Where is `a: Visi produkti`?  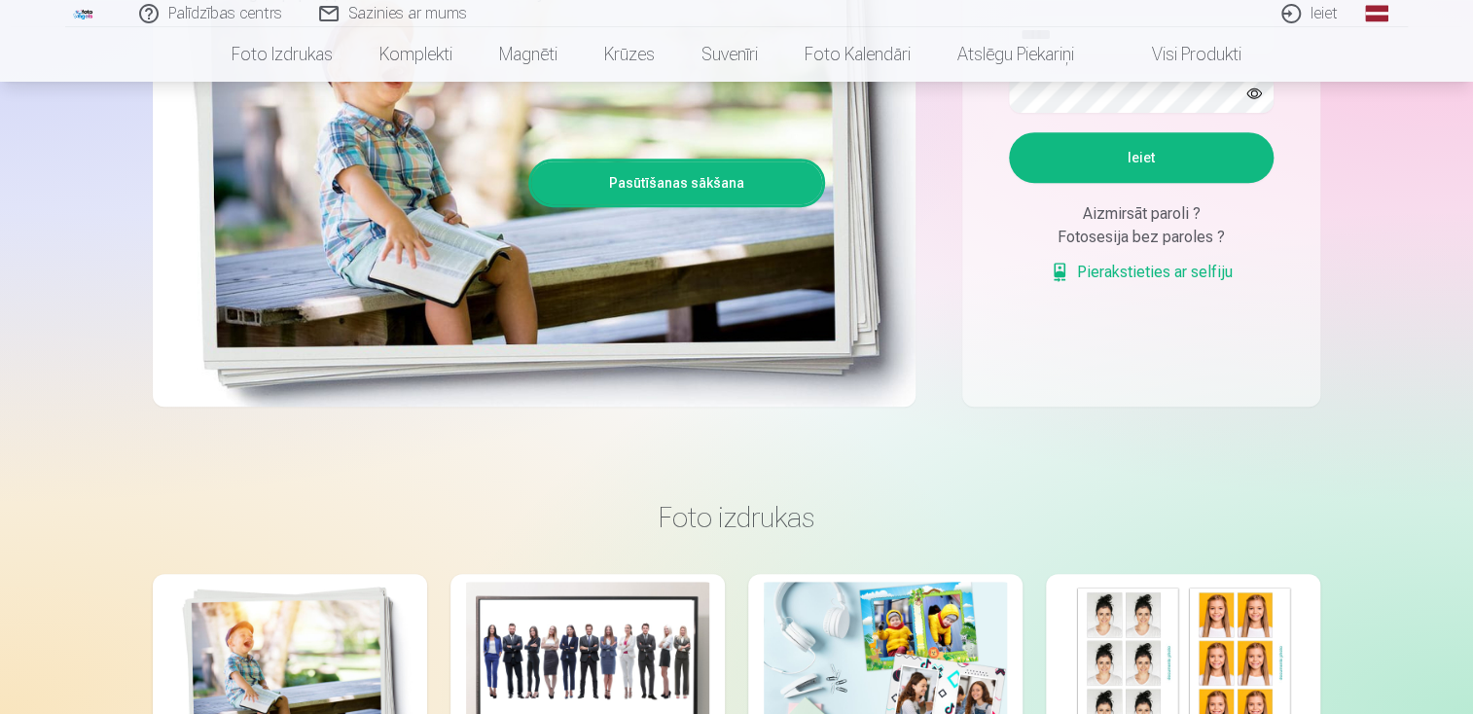
a: Visi produkti is located at coordinates (1181, 54).